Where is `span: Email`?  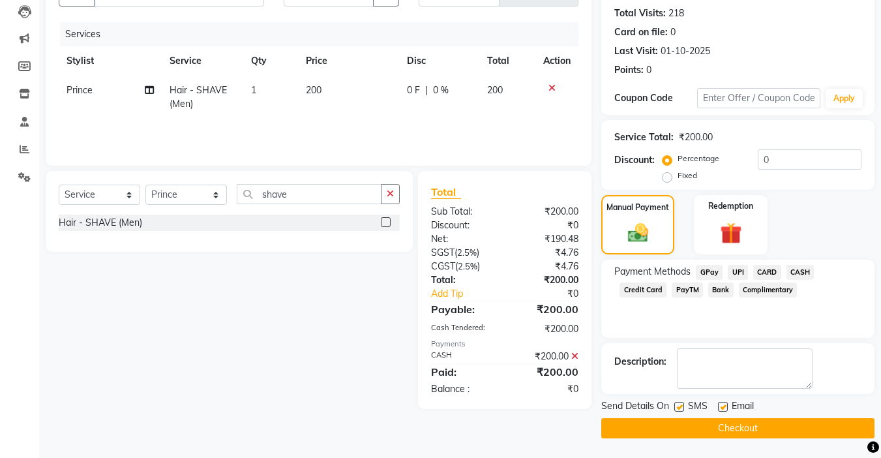
span: Email is located at coordinates (743, 407).